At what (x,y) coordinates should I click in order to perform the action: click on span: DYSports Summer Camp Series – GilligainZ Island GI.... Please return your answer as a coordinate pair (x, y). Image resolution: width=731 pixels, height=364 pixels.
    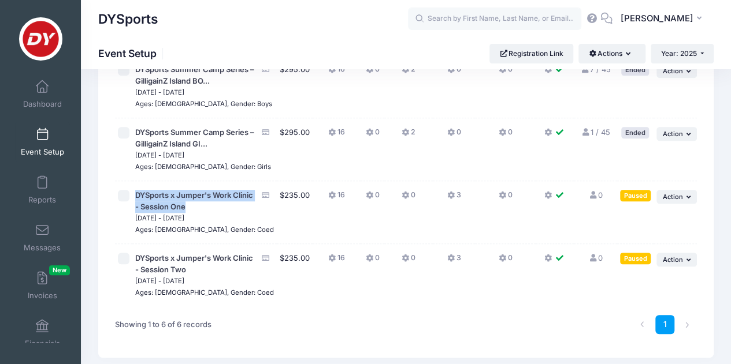
    Looking at the image, I should click on (195, 138).